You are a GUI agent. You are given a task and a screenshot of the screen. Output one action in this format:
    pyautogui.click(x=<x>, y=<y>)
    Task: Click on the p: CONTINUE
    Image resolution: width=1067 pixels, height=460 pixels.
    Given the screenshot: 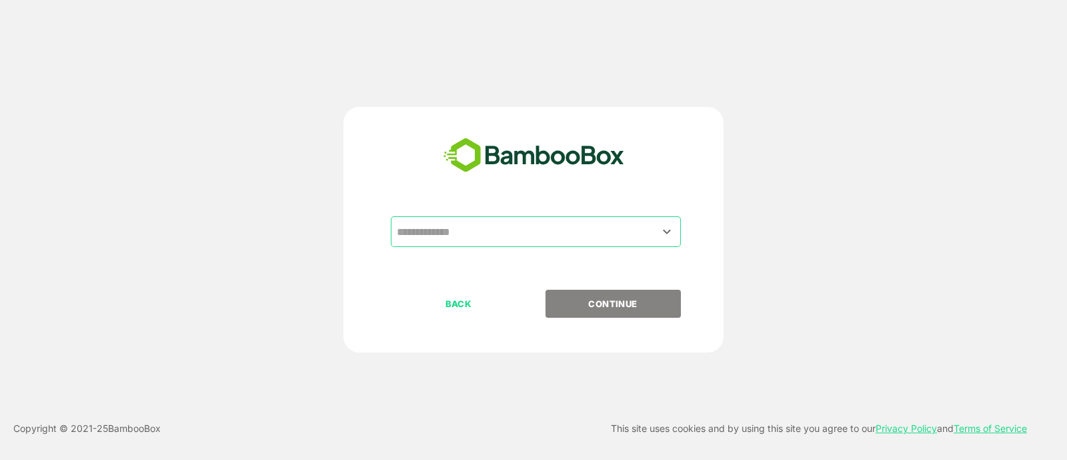 What is the action you would take?
    pyautogui.click(x=613, y=304)
    